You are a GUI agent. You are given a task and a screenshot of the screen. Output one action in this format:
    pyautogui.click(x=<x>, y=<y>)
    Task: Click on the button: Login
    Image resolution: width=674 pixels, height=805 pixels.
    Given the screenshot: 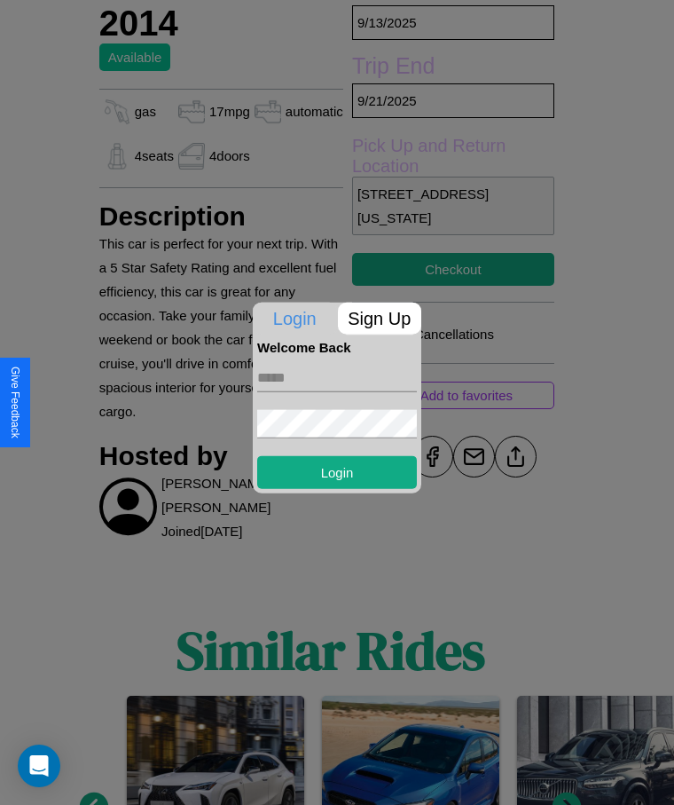 What is the action you would take?
    pyautogui.click(x=337, y=471)
    